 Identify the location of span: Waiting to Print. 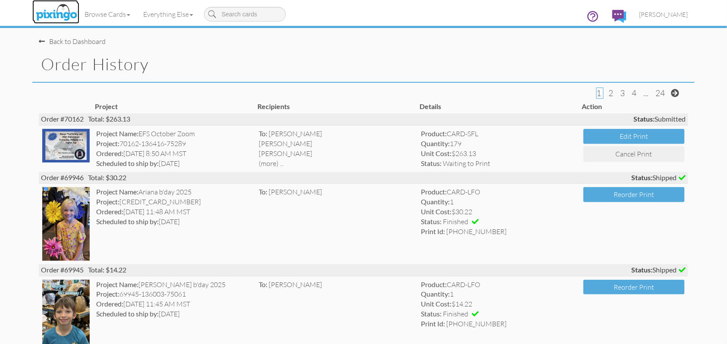
(467, 163).